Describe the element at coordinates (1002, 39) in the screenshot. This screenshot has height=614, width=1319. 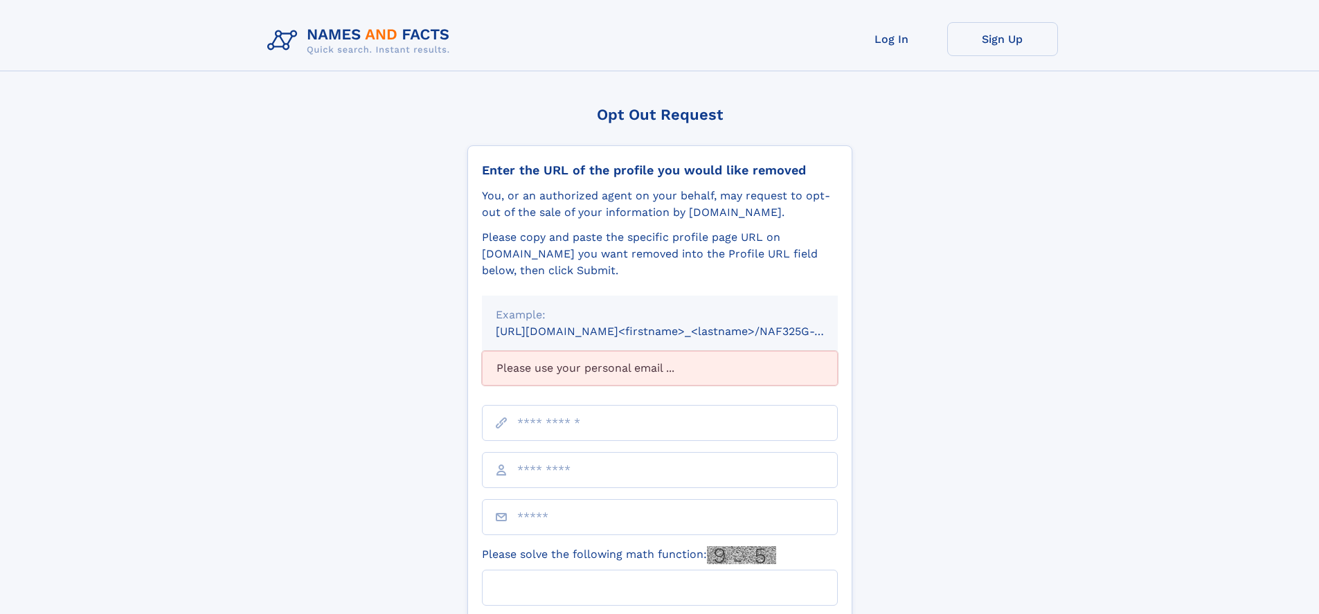
I see `a: Sign Up` at that location.